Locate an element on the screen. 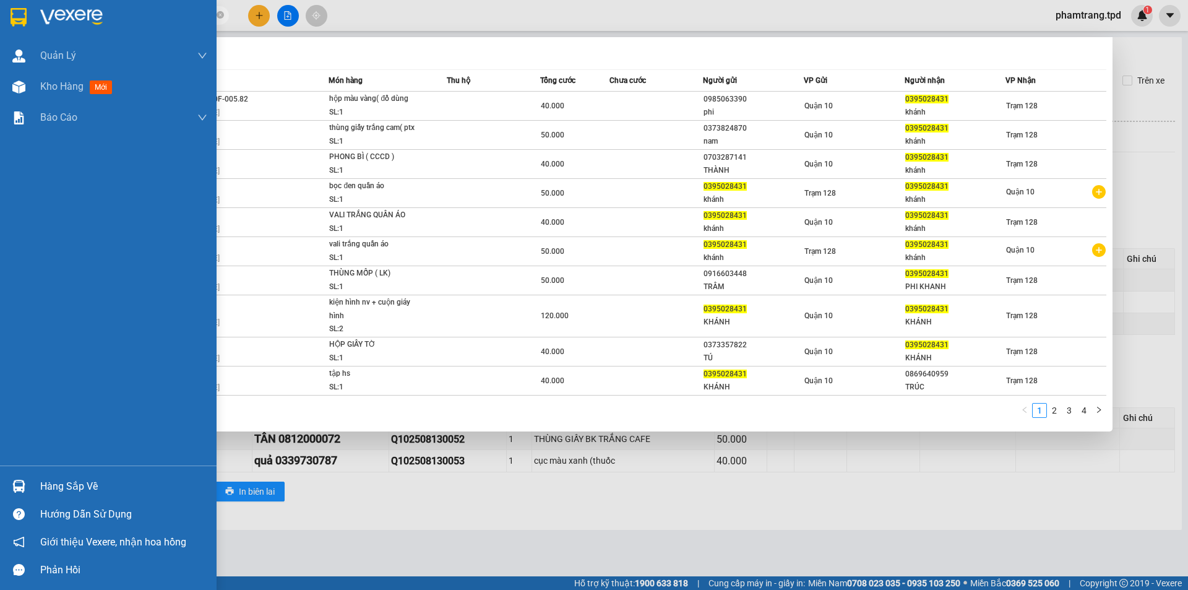 Image resolution: width=1188 pixels, height=590 pixels. li: Previous Page is located at coordinates (1025, 410).